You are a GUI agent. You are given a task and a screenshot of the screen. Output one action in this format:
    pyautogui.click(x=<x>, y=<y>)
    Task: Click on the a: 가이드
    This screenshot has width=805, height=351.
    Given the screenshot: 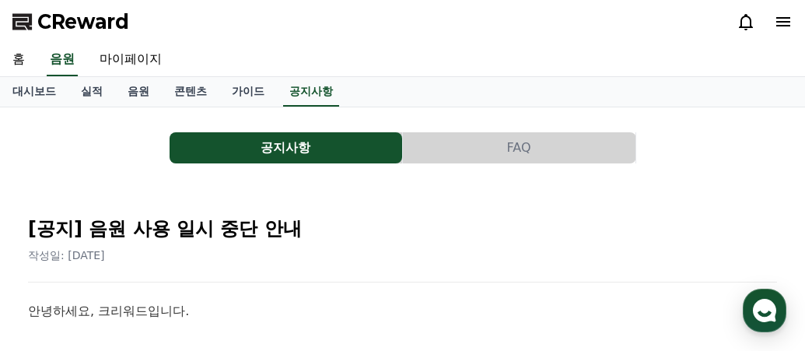 What is the action you would take?
    pyautogui.click(x=248, y=92)
    